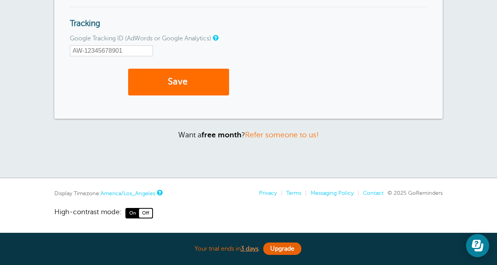  Describe the element at coordinates (108, 193) in the screenshot. I see `div: Display Timezone:` at that location.